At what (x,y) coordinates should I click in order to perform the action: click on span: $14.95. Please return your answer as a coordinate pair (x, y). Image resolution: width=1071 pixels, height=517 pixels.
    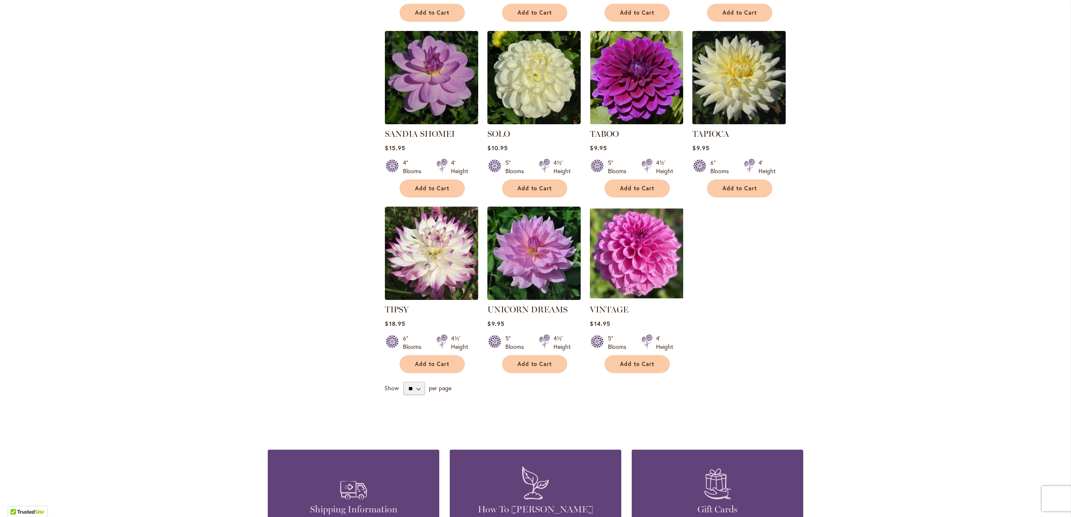
    Looking at the image, I should click on (600, 324).